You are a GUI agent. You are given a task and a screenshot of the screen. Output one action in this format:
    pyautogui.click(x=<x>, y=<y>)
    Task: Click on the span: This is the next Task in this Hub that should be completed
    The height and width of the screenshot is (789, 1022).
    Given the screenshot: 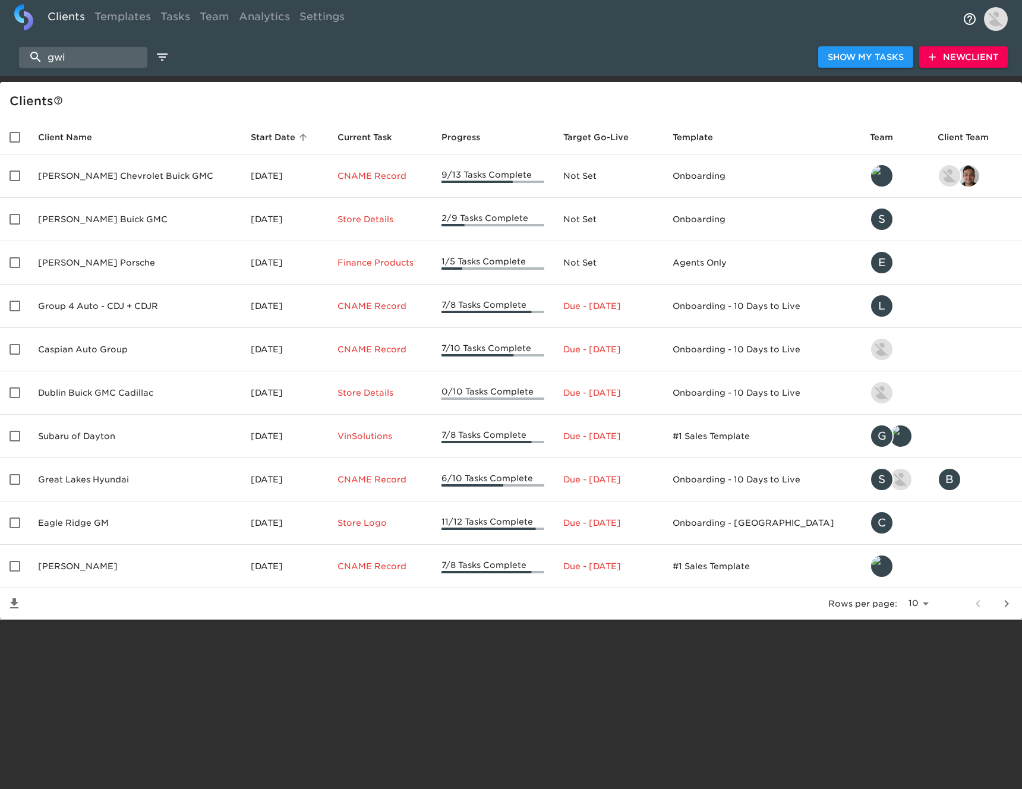 What is the action you would take?
    pyautogui.click(x=365, y=137)
    